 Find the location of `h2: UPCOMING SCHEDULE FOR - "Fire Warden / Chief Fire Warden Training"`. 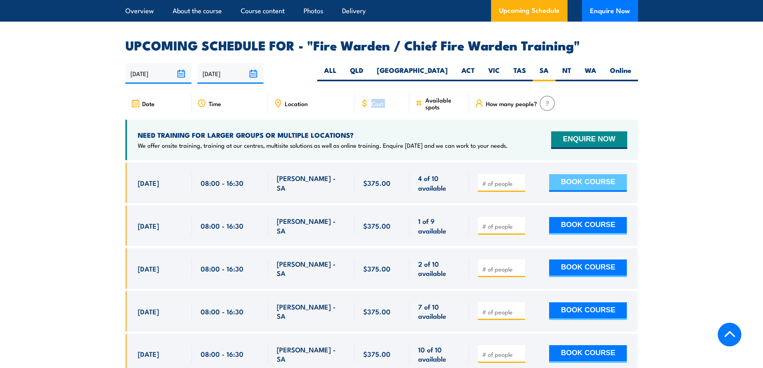

h2: UPCOMING SCHEDULE FOR - "Fire Warden / Chief Fire Warden Training" is located at coordinates (382, 45).